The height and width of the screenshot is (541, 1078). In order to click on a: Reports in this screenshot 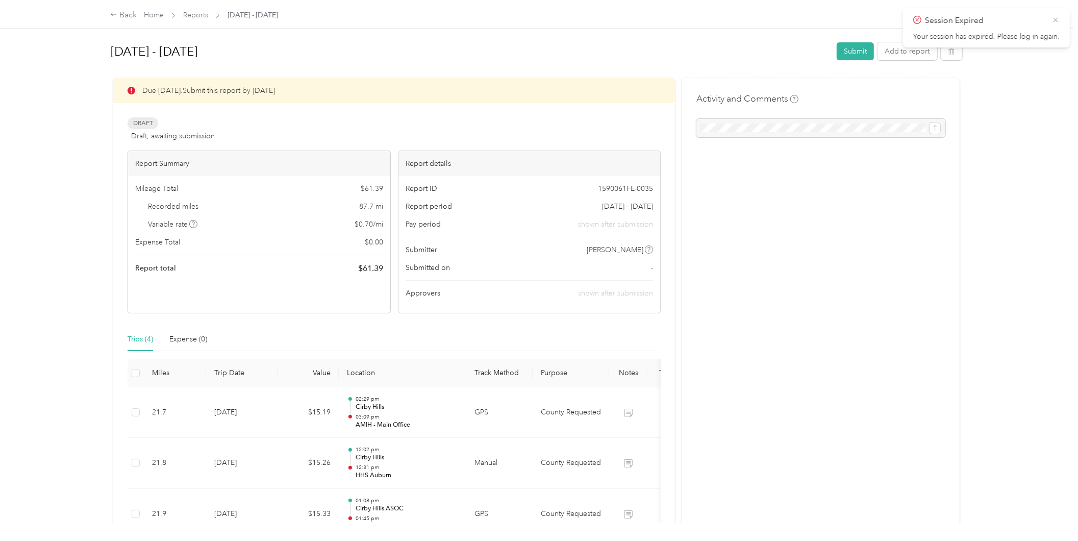, I will do `click(195, 15)`.